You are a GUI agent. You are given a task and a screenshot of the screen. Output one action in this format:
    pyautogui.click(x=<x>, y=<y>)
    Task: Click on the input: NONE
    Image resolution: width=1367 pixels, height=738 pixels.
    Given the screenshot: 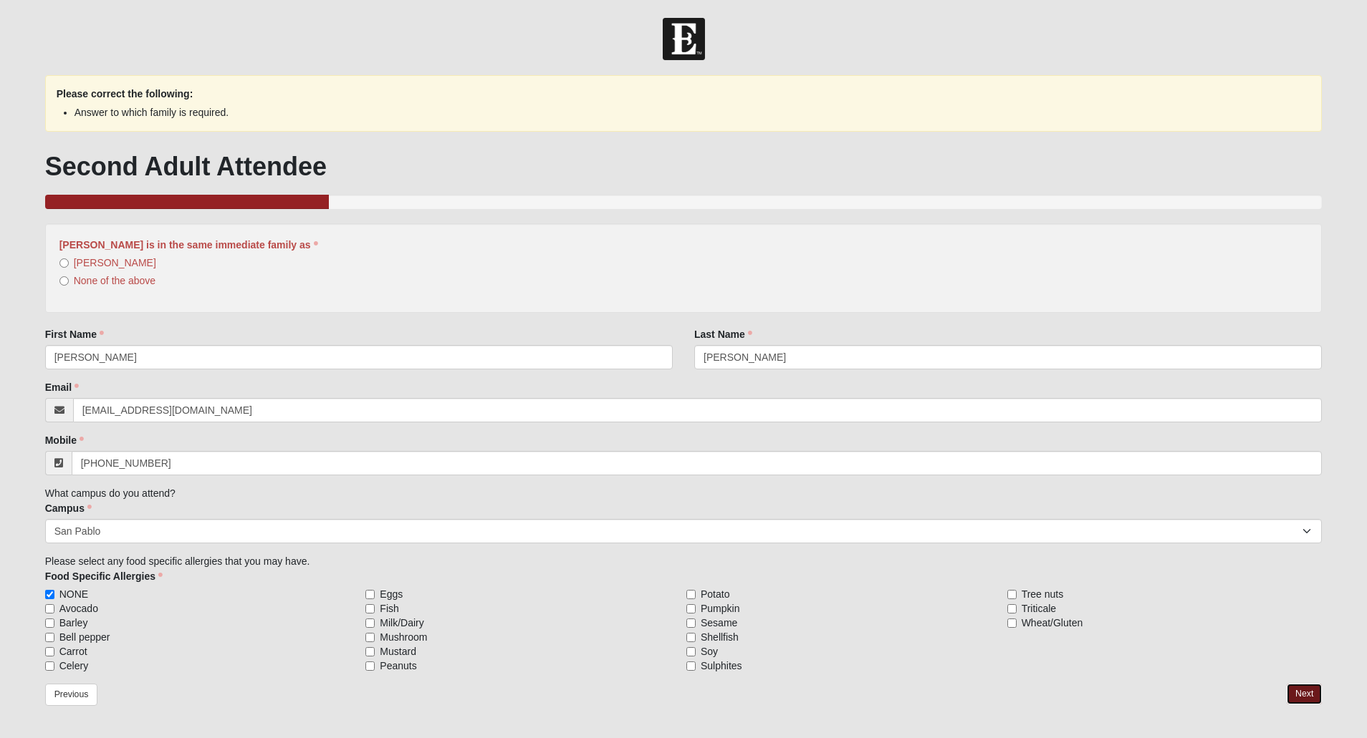 What is the action you would take?
    pyautogui.click(x=49, y=595)
    